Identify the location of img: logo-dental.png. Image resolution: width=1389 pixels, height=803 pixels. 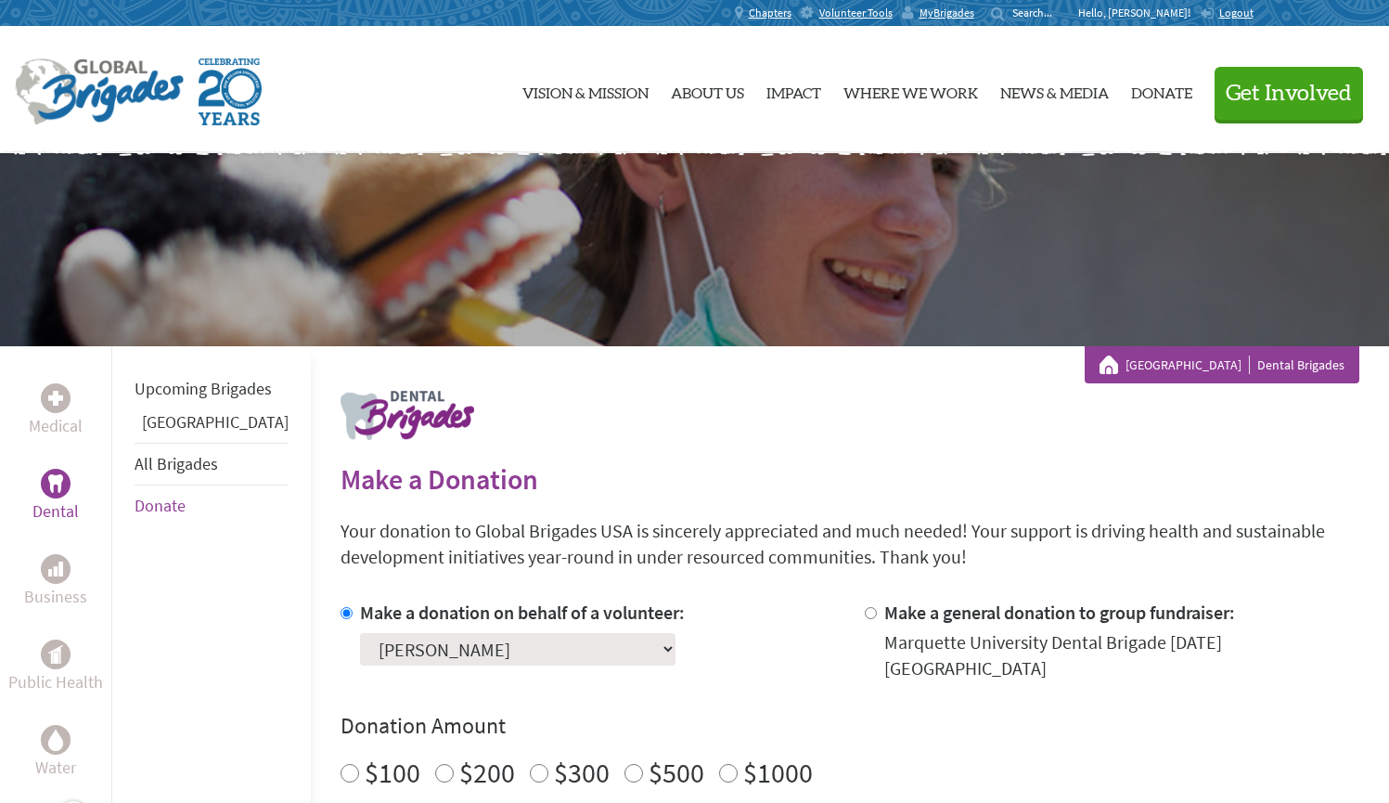
(407, 415).